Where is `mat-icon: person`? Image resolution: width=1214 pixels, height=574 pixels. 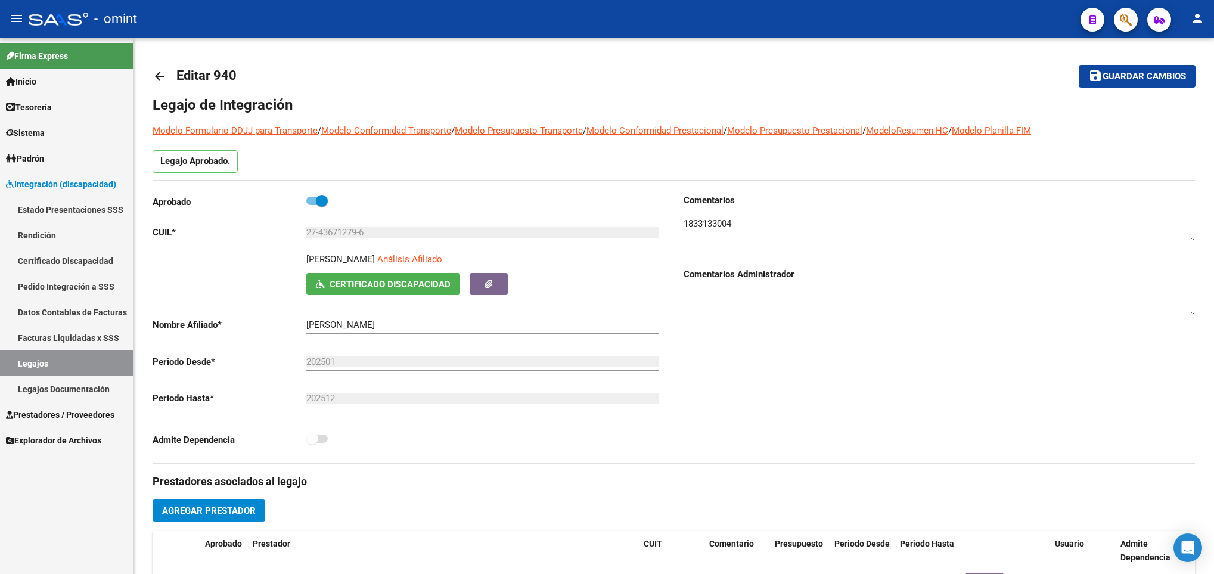 mat-icon: person is located at coordinates (1197, 18).